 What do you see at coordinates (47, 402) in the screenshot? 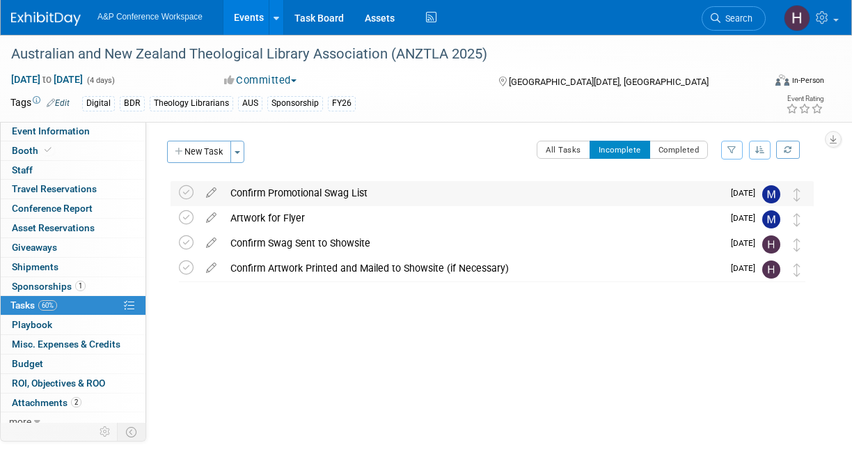
I see `span: Attachments` at bounding box center [47, 402].